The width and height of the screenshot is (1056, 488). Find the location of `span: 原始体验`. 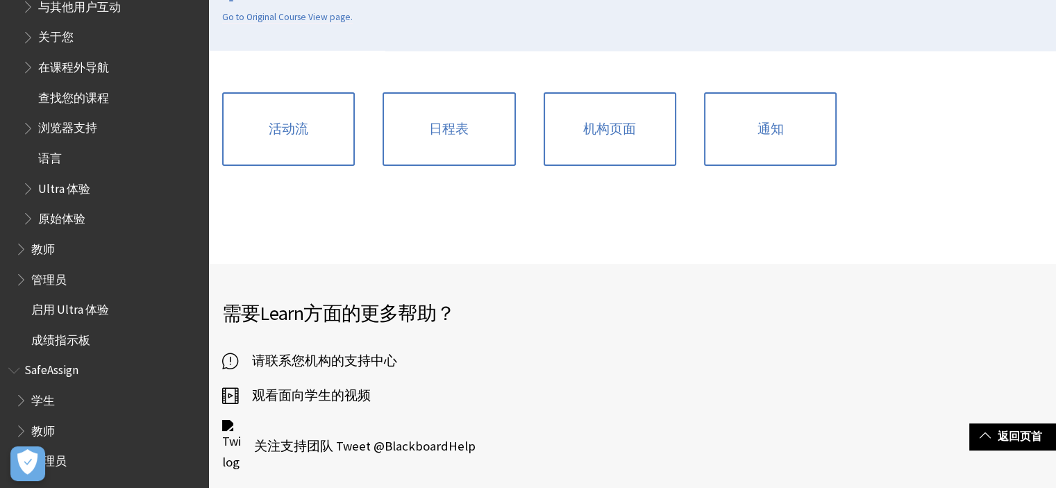

span: 原始体验 is located at coordinates (62, 216).